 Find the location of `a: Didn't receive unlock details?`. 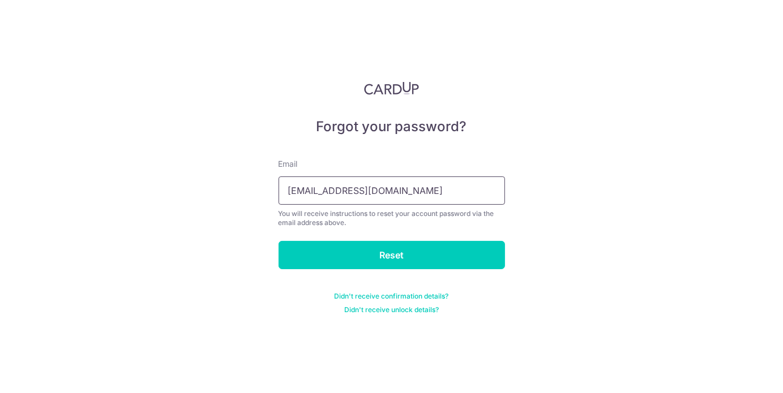

a: Didn't receive unlock details? is located at coordinates (391, 310).